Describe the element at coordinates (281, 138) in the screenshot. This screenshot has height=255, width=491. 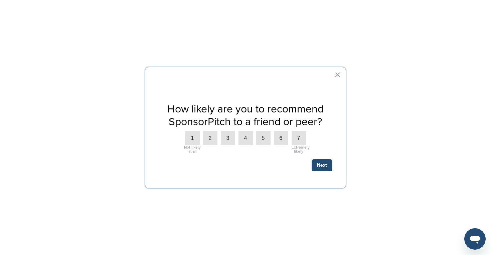
I see `label: 6` at that location.